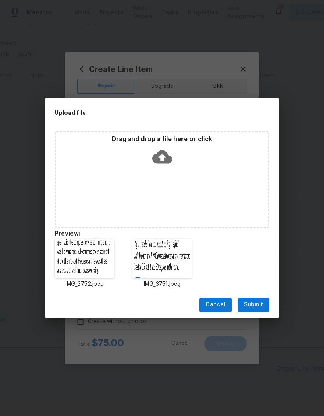  I want to click on p: IMG_3751.jpeg, so click(162, 284).